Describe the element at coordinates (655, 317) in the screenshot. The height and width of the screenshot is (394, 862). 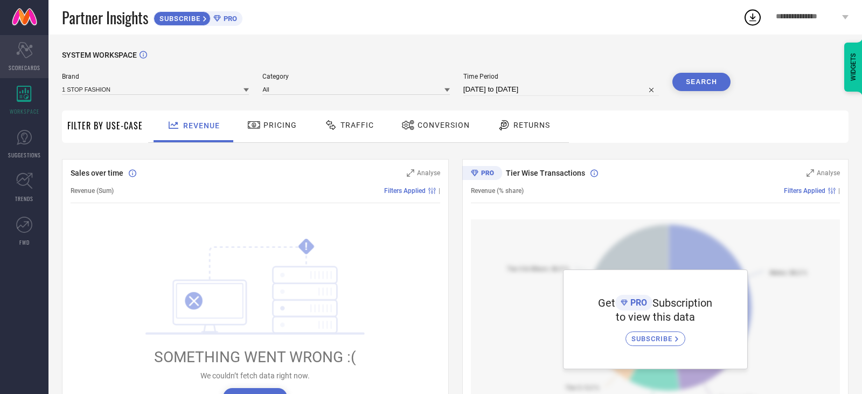
I see `span: to view this data` at that location.